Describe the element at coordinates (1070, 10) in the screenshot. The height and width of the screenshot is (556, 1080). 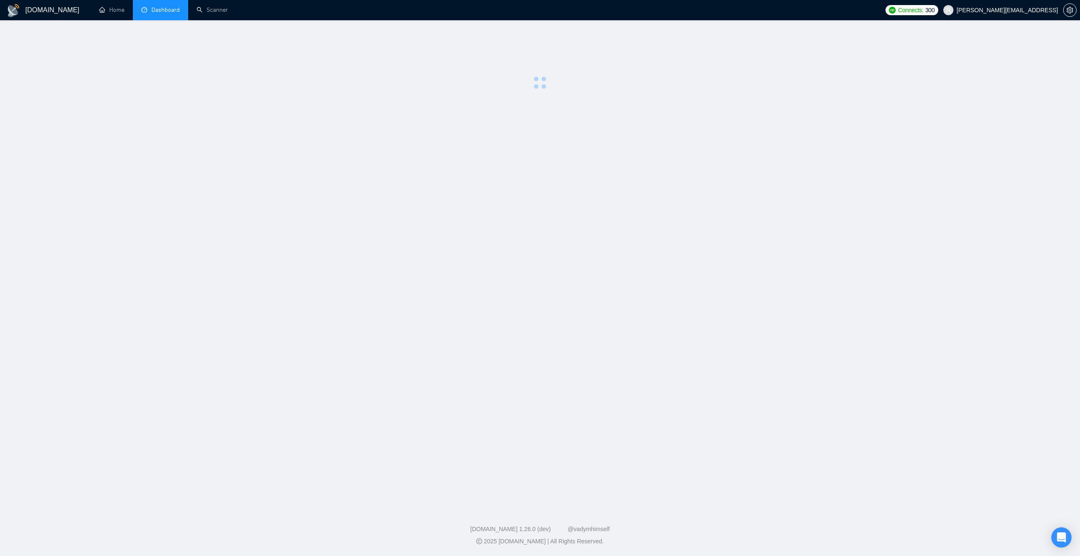
I see `span: setting` at that location.